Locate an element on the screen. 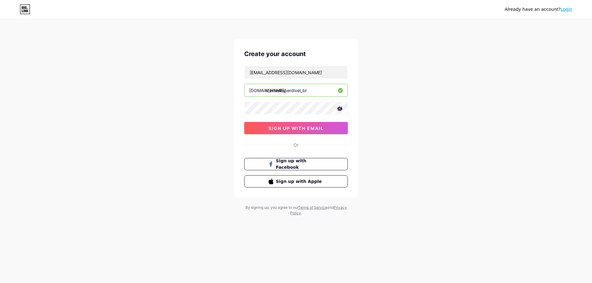 Image resolution: width=592 pixels, height=283 pixels. a: Sign up with Facebook is located at coordinates (296, 164).